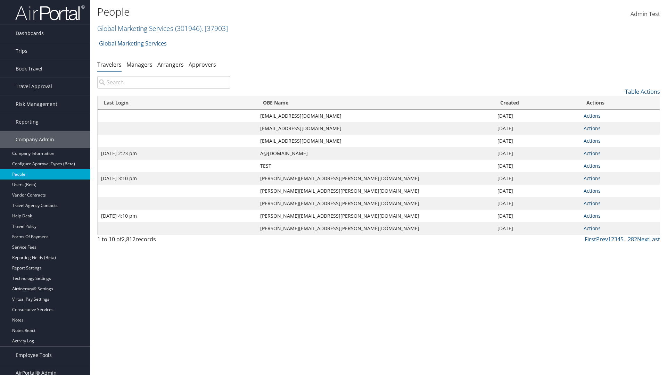 The height and width of the screenshot is (375, 667). I want to click on span: Admin Test, so click(645, 14).